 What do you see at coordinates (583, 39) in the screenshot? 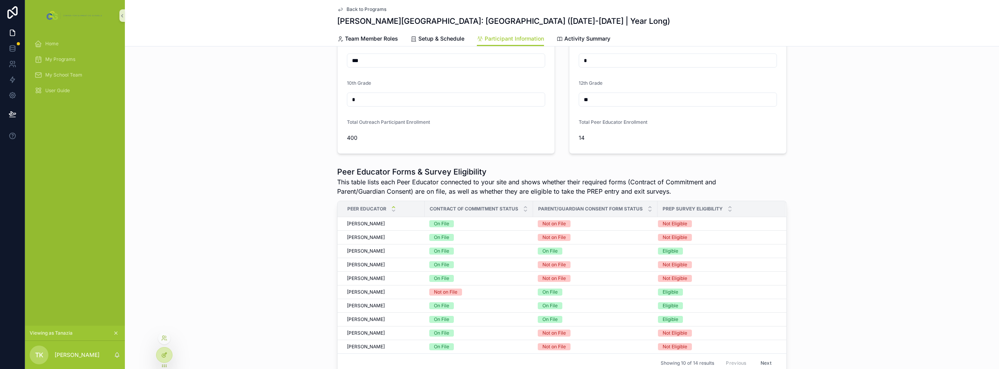
I see `a: Activity Summary` at bounding box center [583, 39].